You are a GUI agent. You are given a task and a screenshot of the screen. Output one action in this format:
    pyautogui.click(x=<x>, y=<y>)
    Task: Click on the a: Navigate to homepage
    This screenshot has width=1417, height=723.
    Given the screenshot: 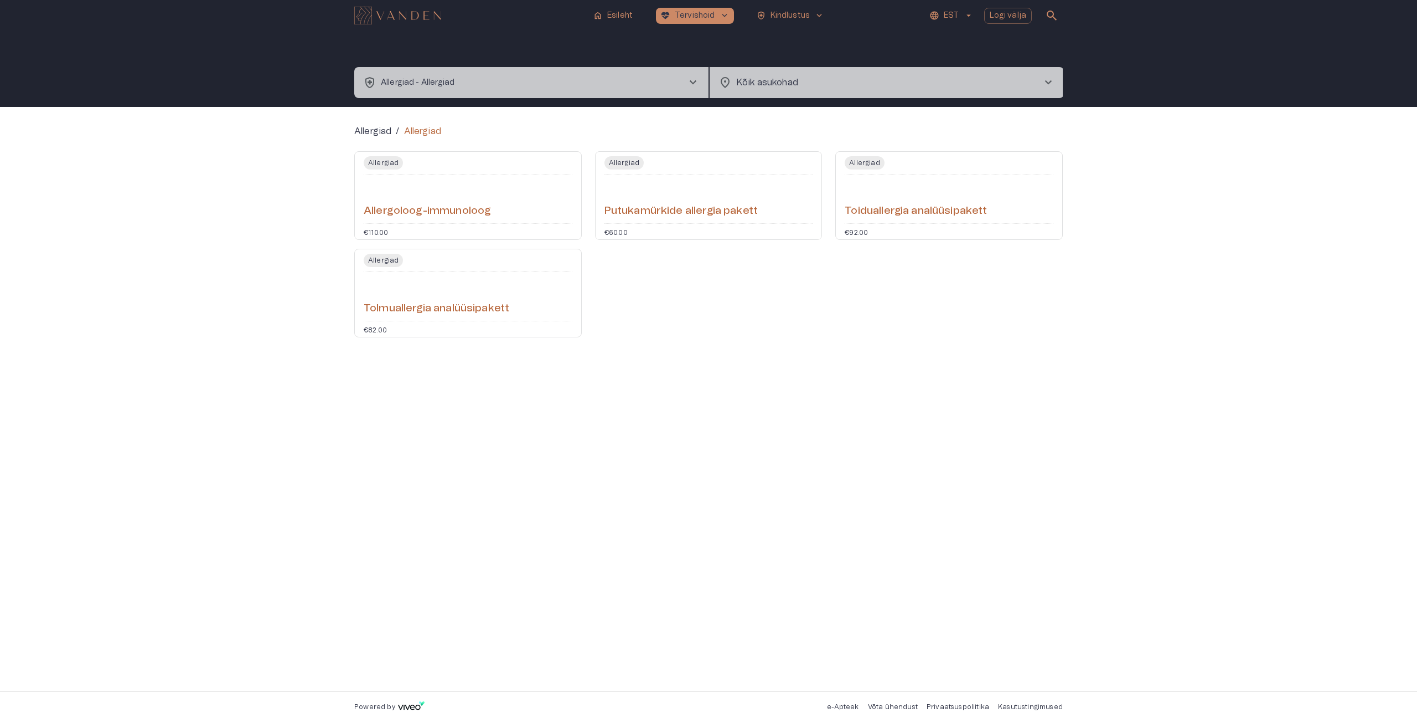 What is the action you would take?
    pyautogui.click(x=469, y=16)
    